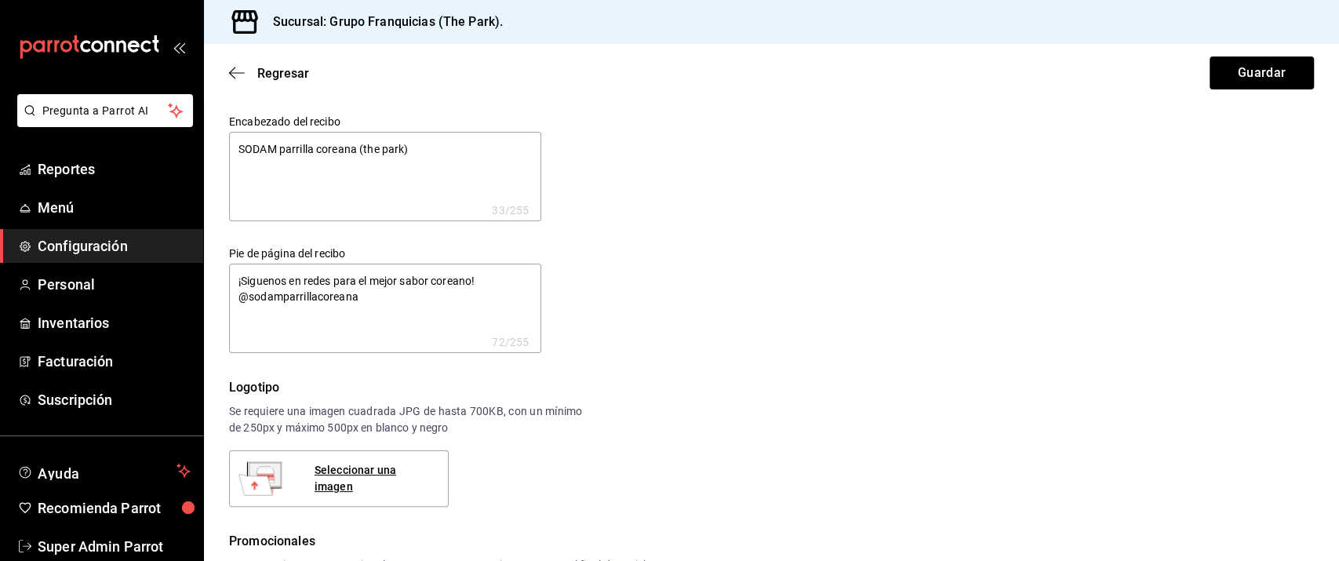 This screenshot has height=561, width=1339. What do you see at coordinates (105, 111) in the screenshot?
I see `span: Pregunta a Parrot AI` at bounding box center [105, 111].